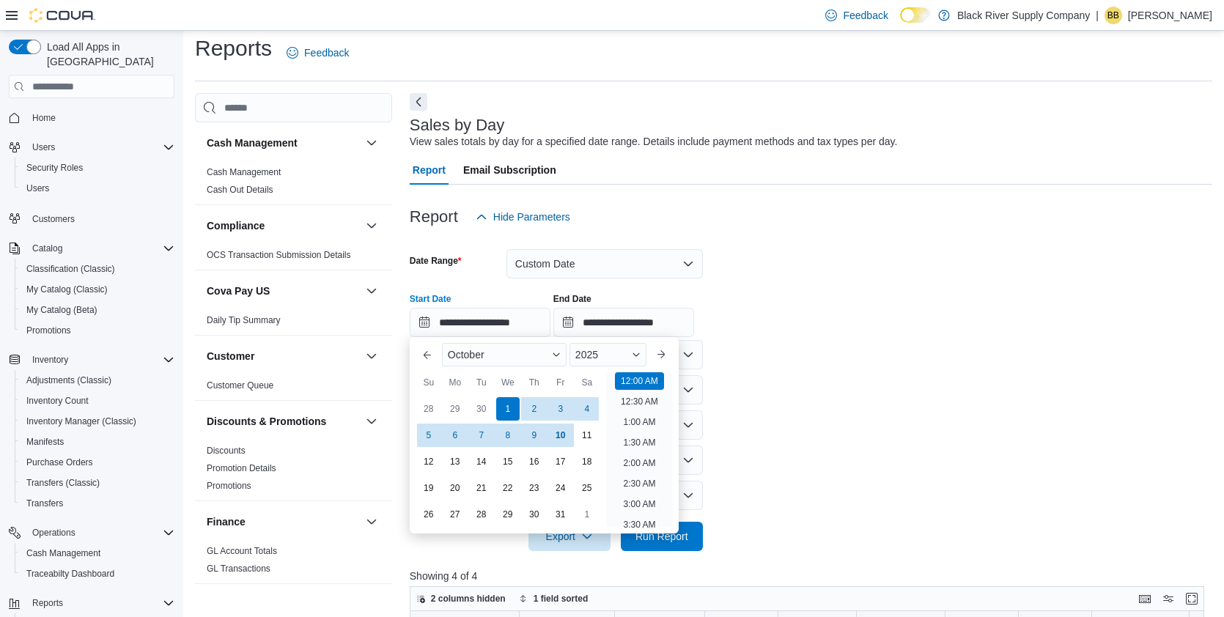  I want to click on span: Home, so click(44, 118).